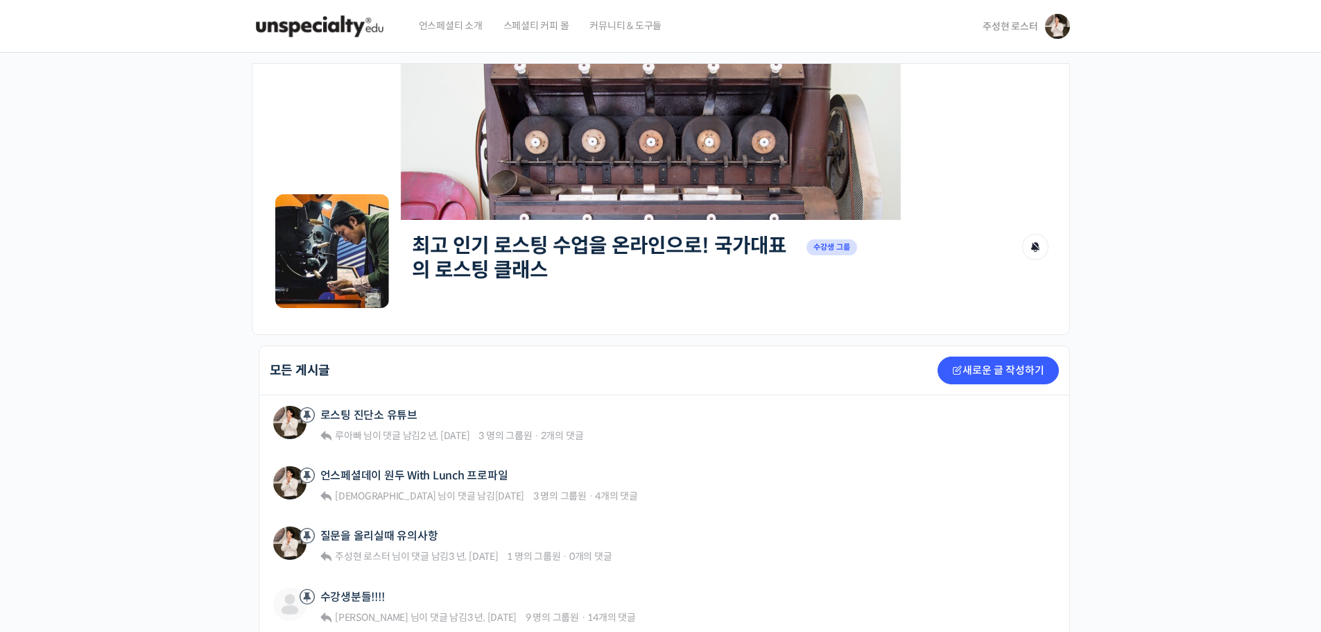 This screenshot has width=1321, height=632. I want to click on a: 수강생분들!!!!, so click(352, 596).